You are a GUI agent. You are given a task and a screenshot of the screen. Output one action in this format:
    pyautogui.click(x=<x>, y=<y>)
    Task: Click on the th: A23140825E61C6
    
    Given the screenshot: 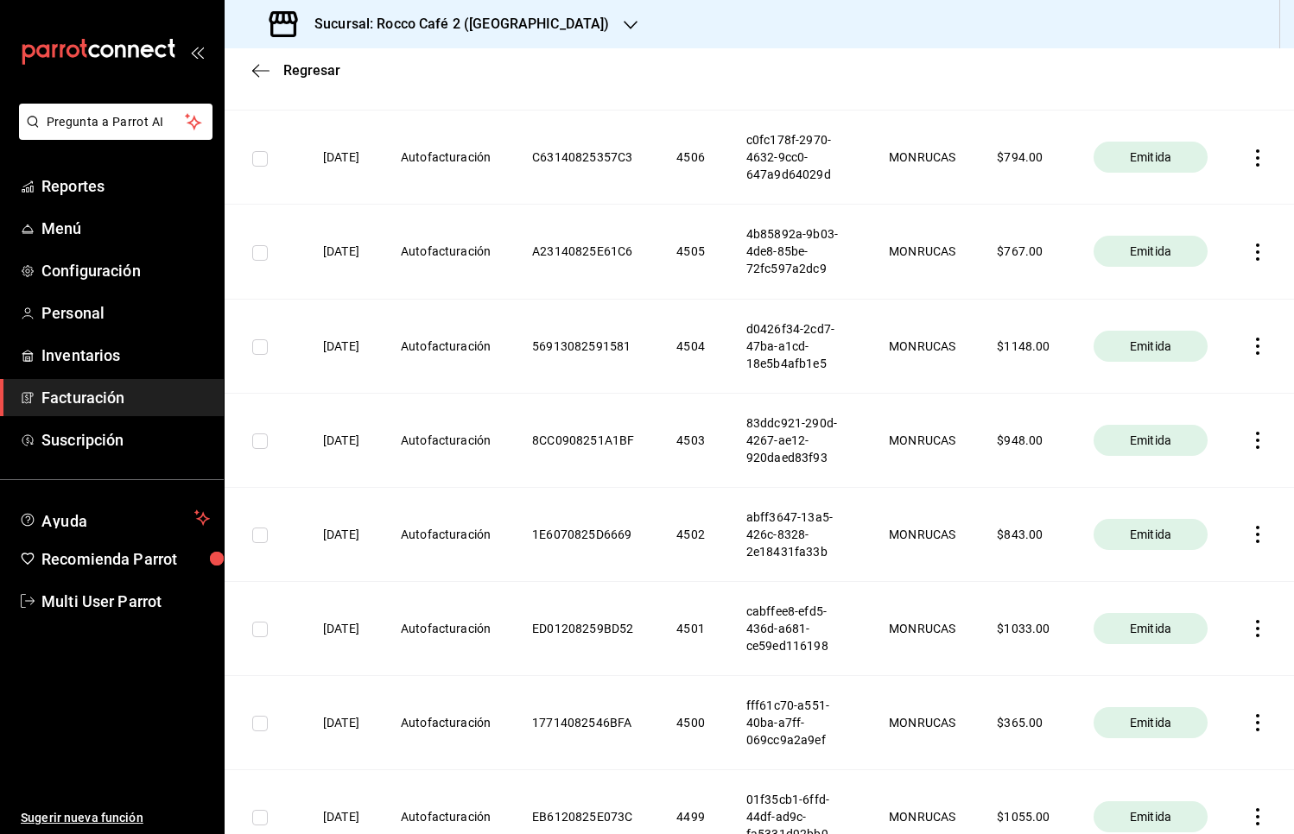 What is the action you would take?
    pyautogui.click(x=583, y=251)
    